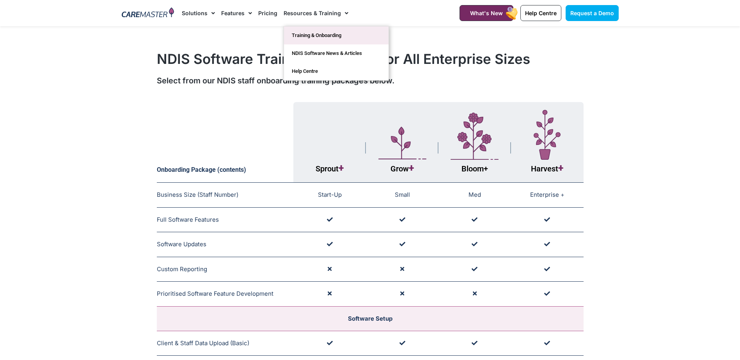 The width and height of the screenshot is (740, 360). I want to click on a: Training & Onboarding, so click(336, 35).